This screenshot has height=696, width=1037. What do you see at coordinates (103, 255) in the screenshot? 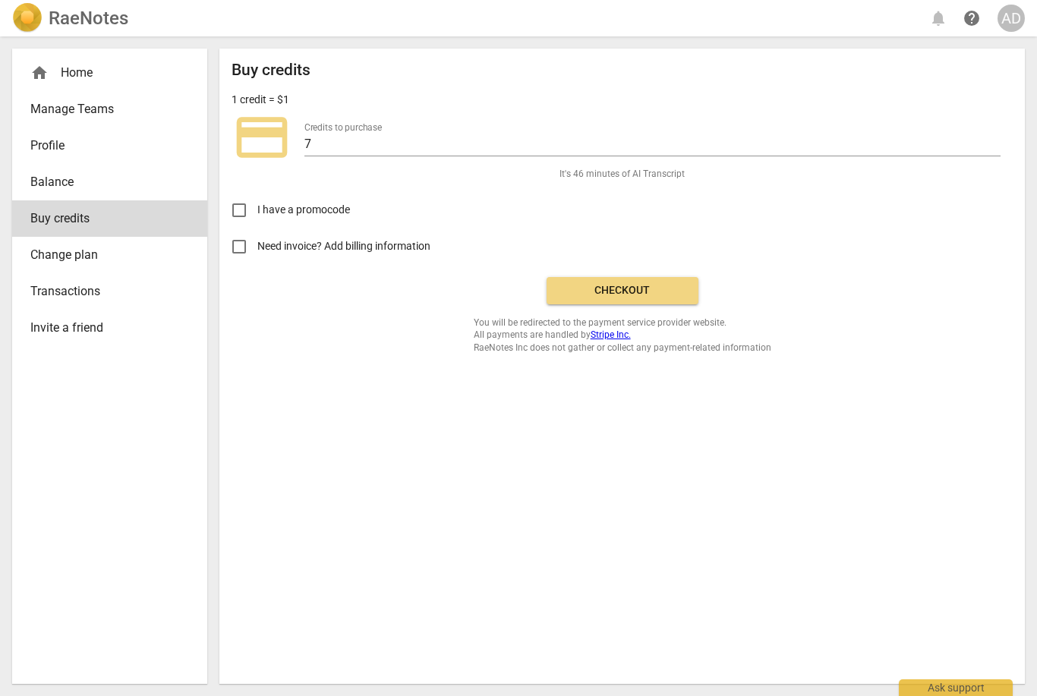
I see `span: Change plan` at bounding box center [103, 255].